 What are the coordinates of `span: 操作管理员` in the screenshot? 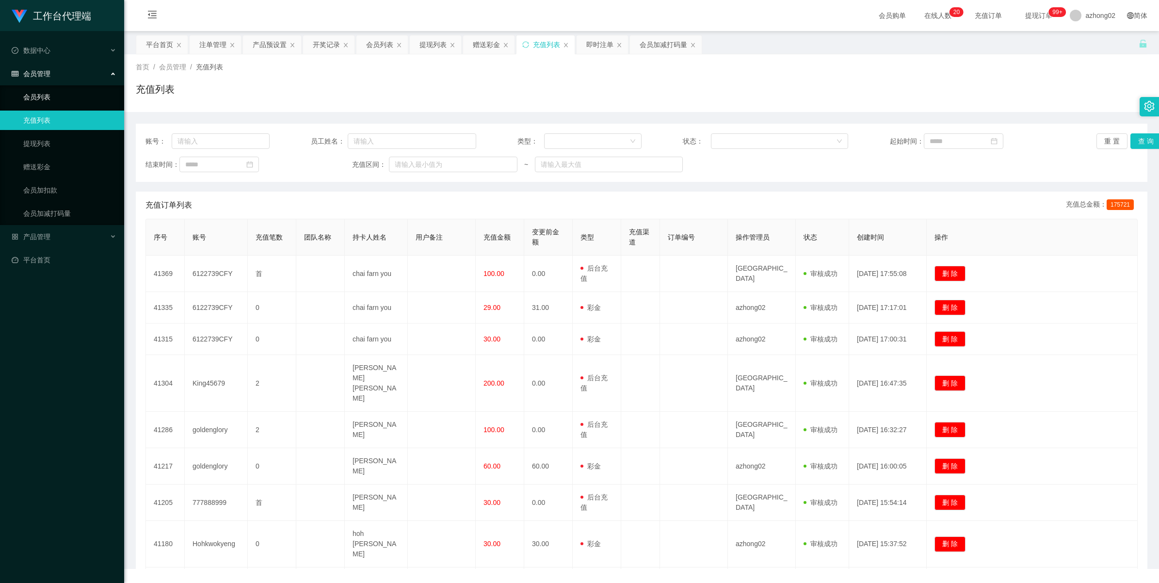 It's located at (753, 237).